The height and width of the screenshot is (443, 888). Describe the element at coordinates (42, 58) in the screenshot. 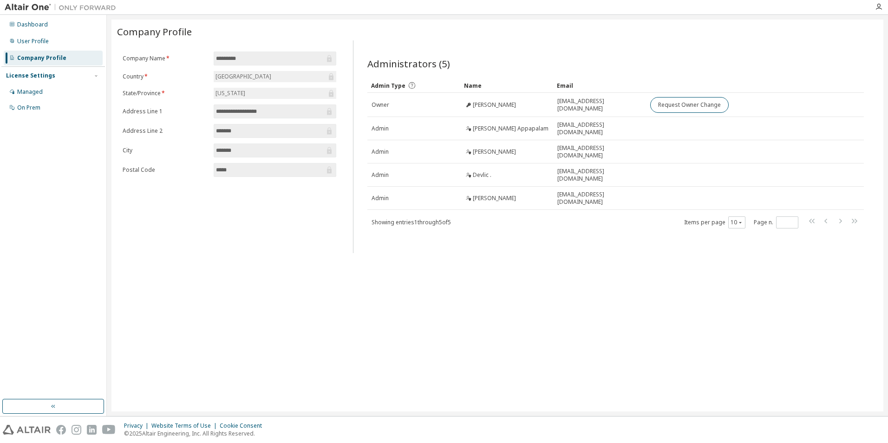

I see `div: Company Profile` at that location.